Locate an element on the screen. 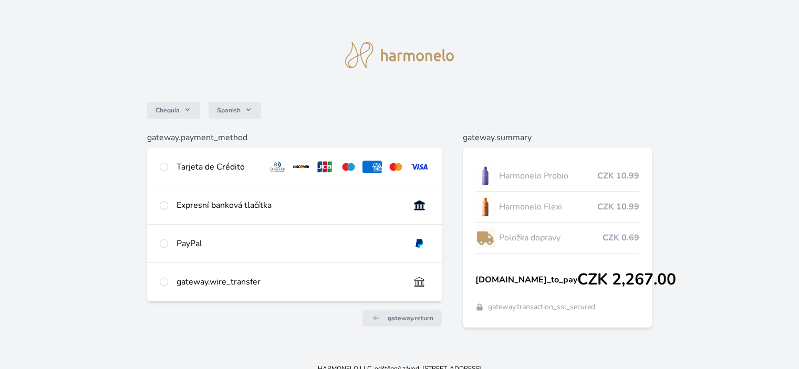  button: Chequia is located at coordinates (173, 110).